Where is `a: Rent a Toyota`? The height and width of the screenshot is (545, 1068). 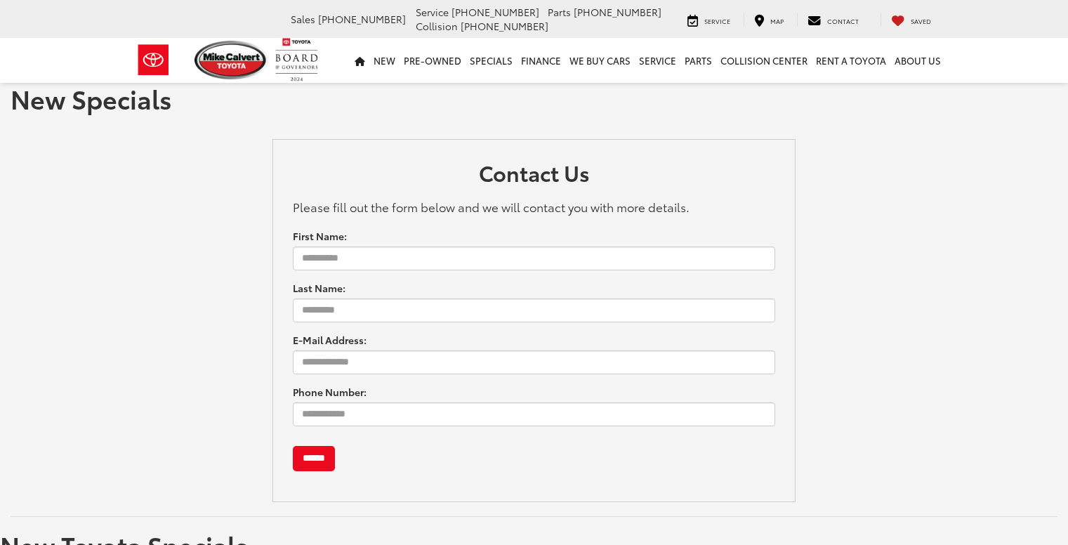 a: Rent a Toyota is located at coordinates (851, 60).